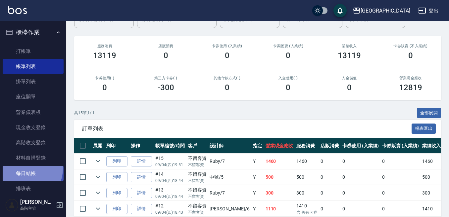 This screenshot has height=217, width=449. What do you see at coordinates (170, 193) in the screenshot?
I see `td: #13` at bounding box center [170, 193].